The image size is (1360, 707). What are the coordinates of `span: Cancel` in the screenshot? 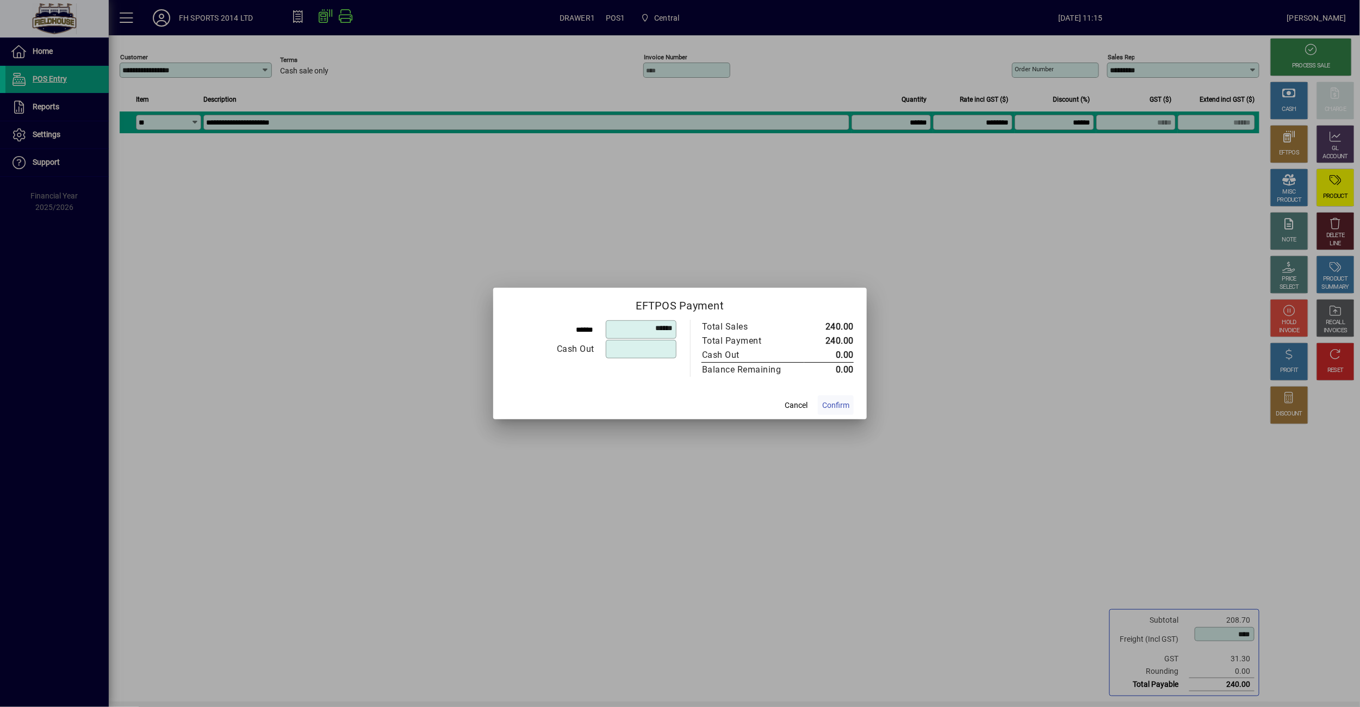 It's located at (796, 405).